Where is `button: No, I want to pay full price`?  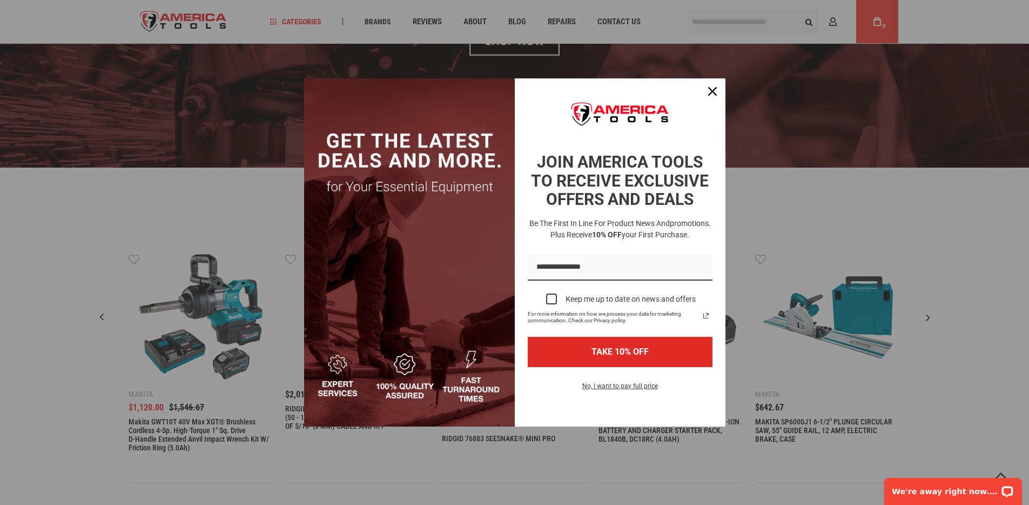 button: No, I want to pay full price is located at coordinates (620, 389).